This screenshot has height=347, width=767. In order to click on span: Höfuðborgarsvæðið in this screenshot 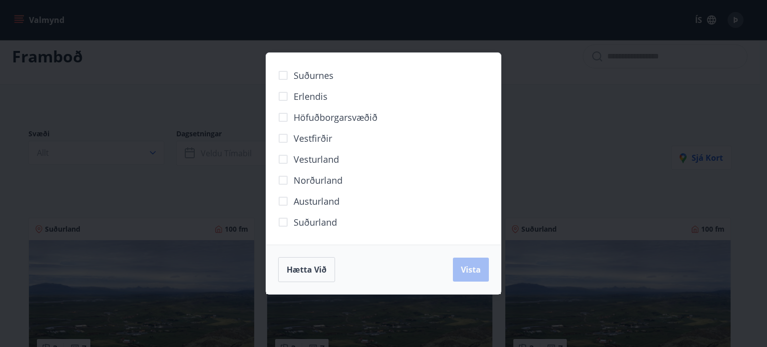, I will do `click(336, 117)`.